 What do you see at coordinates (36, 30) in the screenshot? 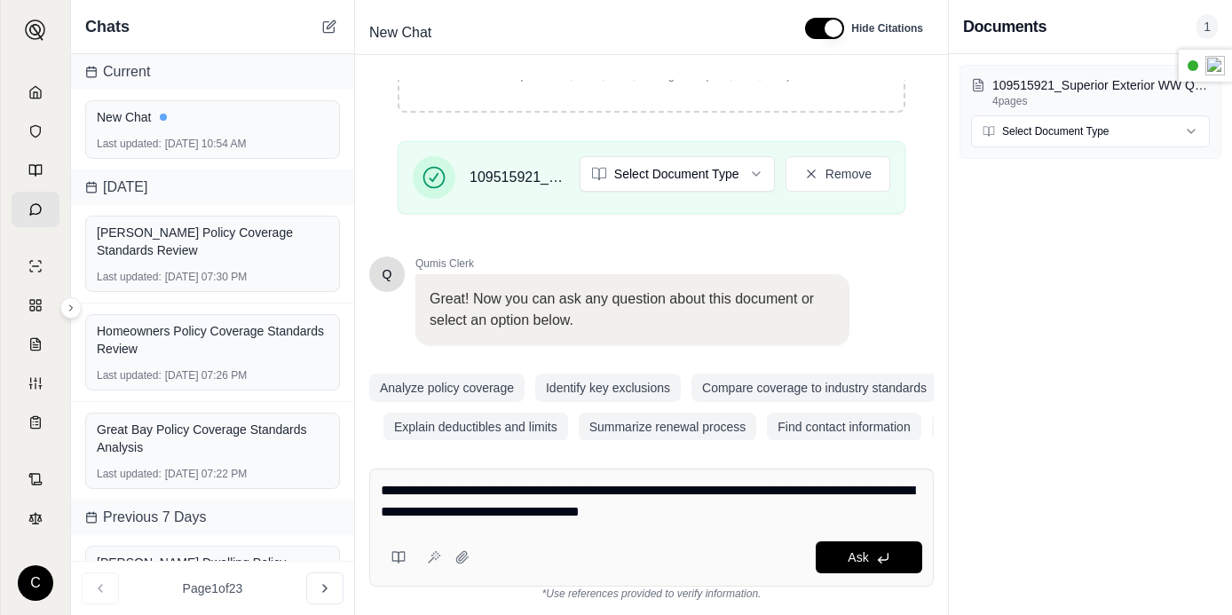
I see `img: Expand sidebar` at bounding box center [36, 30].